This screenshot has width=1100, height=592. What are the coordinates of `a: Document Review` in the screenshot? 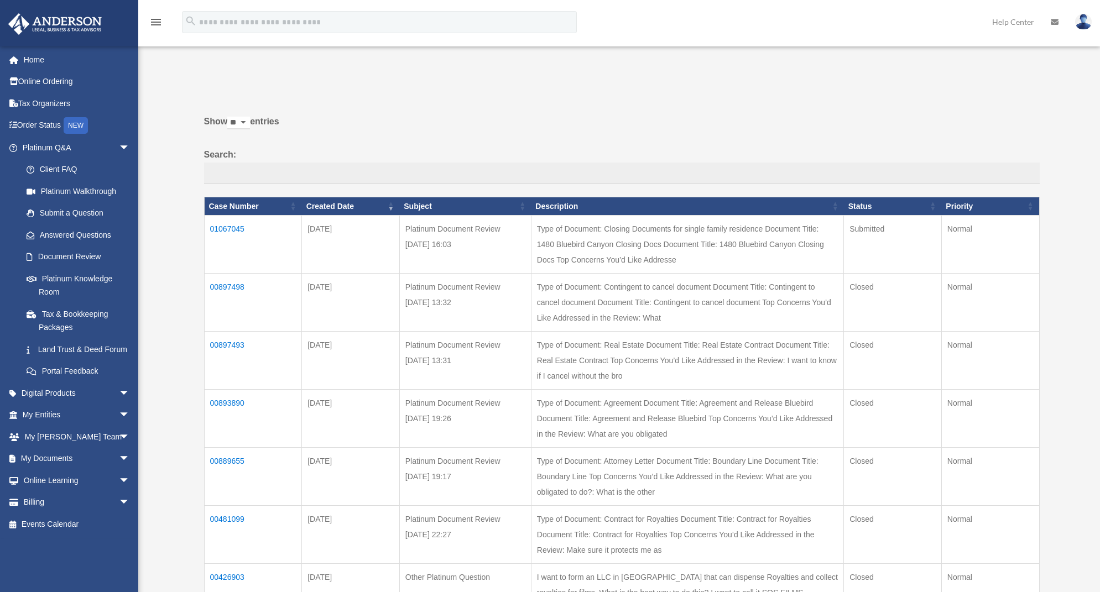 It's located at (78, 257).